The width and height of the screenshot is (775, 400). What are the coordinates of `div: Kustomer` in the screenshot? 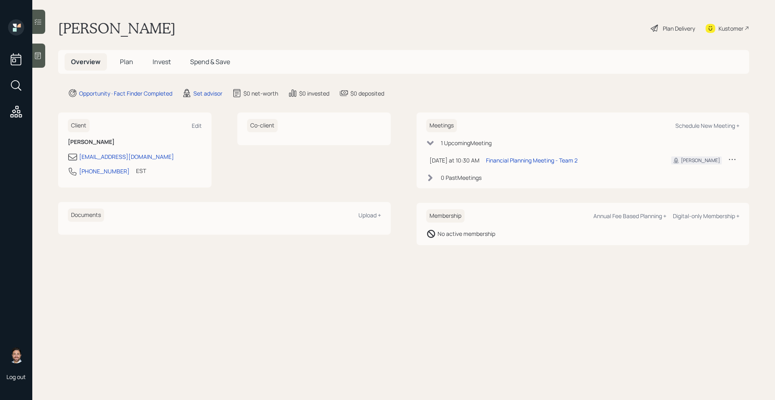 It's located at (731, 28).